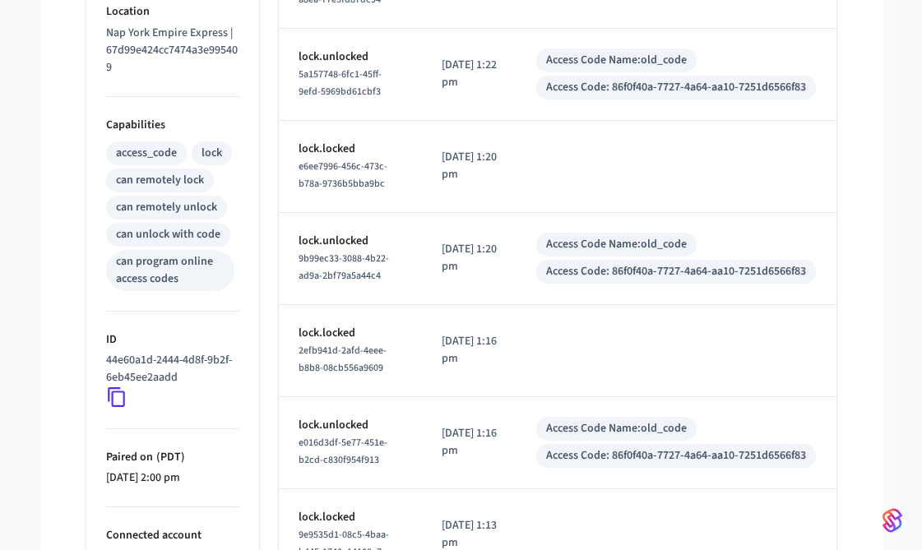 The width and height of the screenshot is (922, 550). What do you see at coordinates (169, 457) in the screenshot?
I see `span: ( PDT )` at bounding box center [169, 457].